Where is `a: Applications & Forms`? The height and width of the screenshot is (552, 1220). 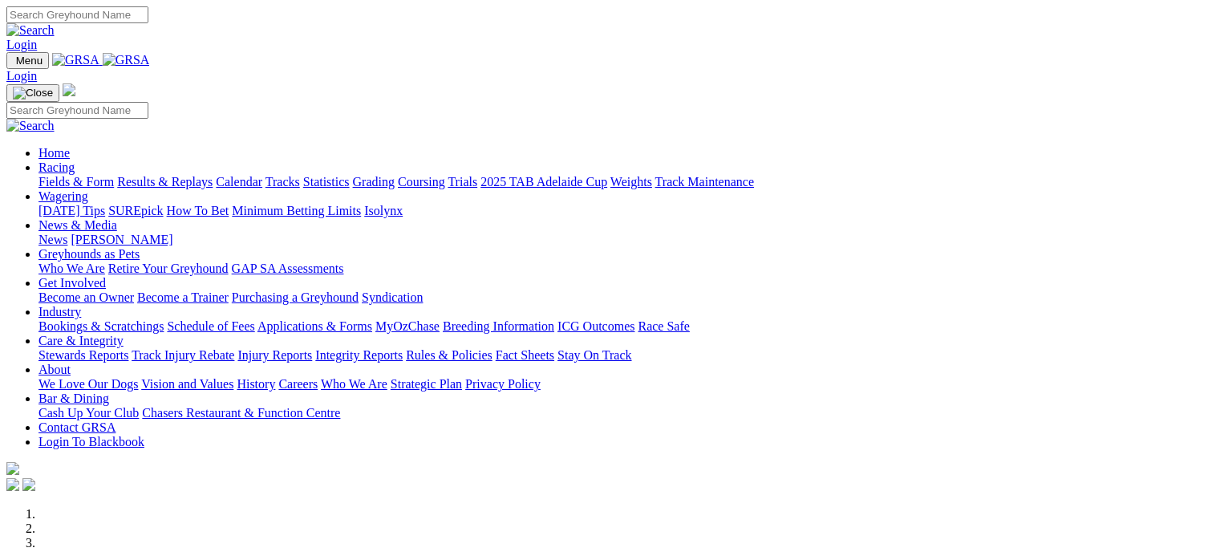 a: Applications & Forms is located at coordinates (314, 326).